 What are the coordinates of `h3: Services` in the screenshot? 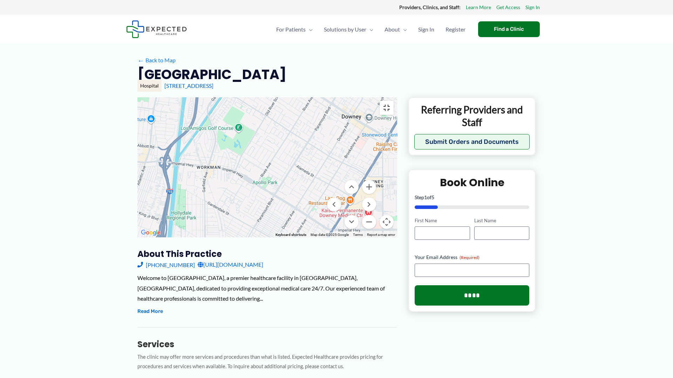 It's located at (267, 344).